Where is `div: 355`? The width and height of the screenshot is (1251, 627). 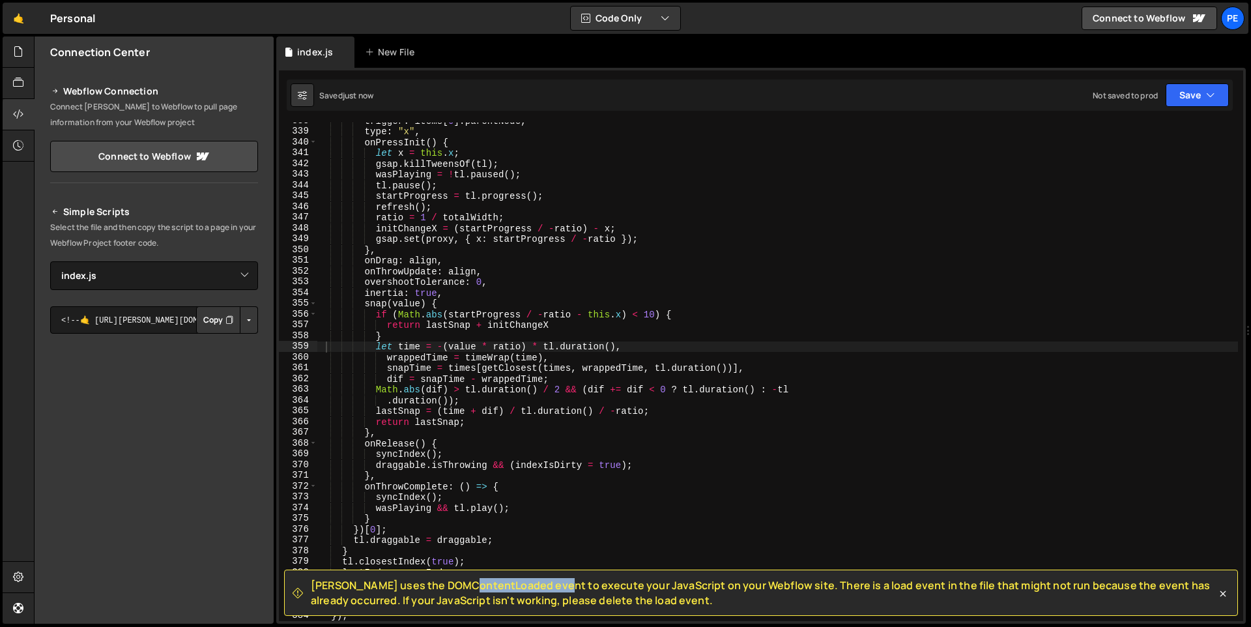 div: 355 is located at coordinates (298, 303).